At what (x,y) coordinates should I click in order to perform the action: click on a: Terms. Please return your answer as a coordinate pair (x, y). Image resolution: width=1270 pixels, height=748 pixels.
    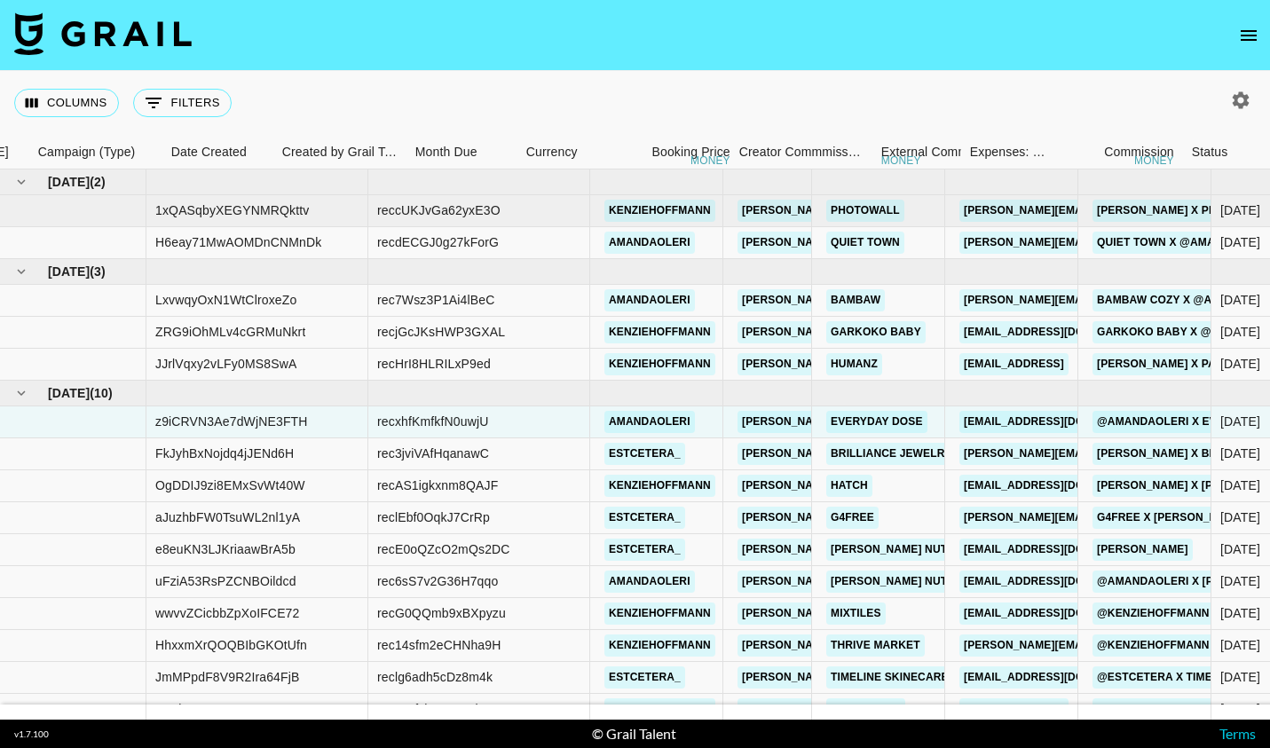
    Looking at the image, I should click on (1237, 733).